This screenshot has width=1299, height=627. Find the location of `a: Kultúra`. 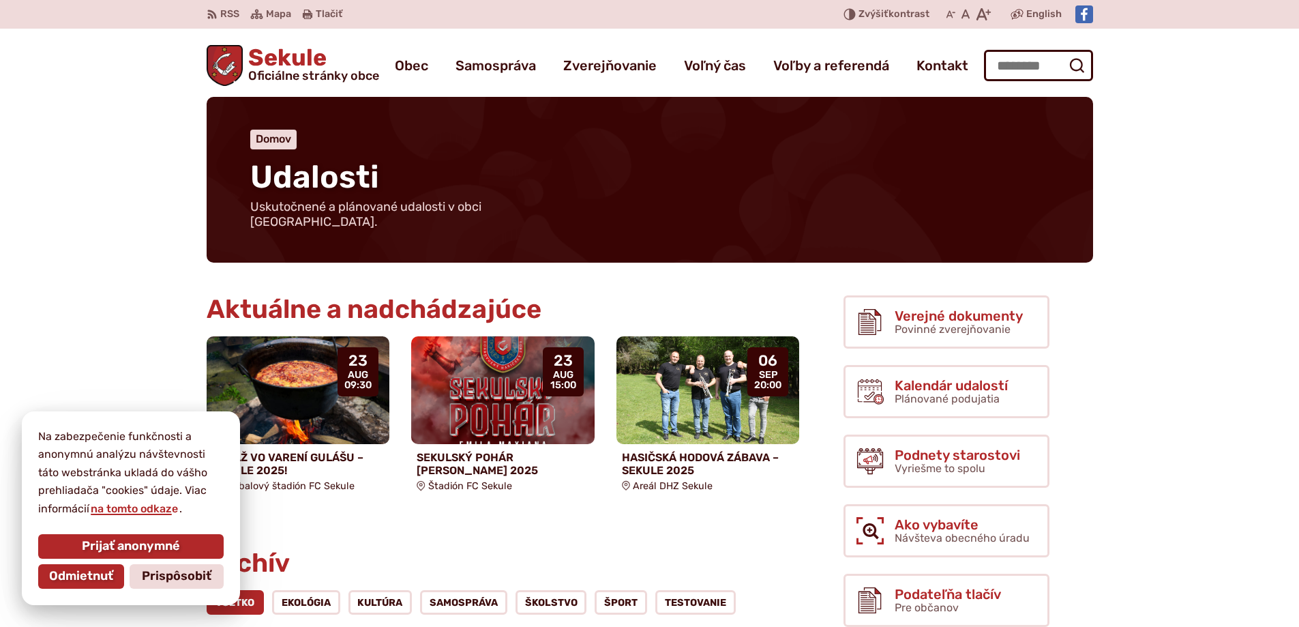

a: Kultúra is located at coordinates (380, 602).